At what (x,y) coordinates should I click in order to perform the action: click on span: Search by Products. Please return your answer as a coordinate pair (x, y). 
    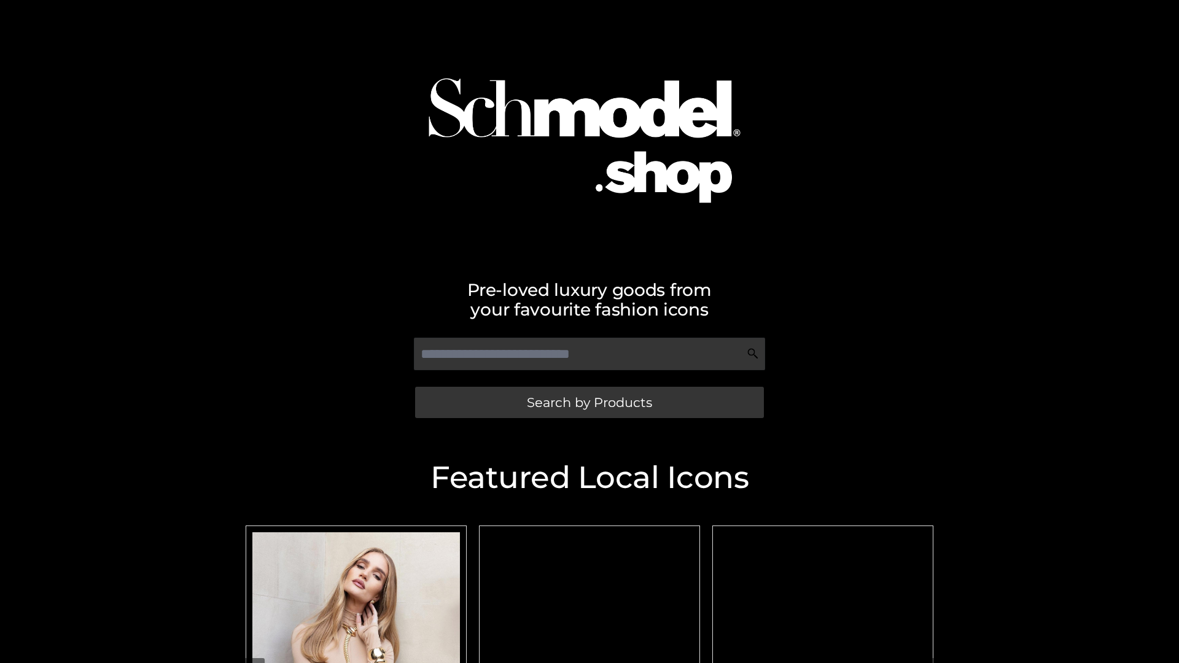
    Looking at the image, I should click on (590, 402).